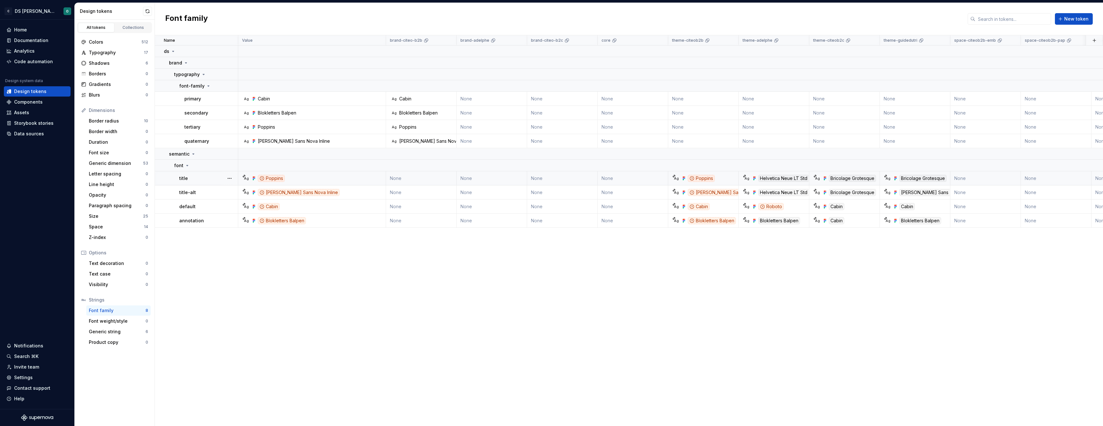  What do you see at coordinates (117, 132) in the screenshot?
I see `div: Border width` at bounding box center [117, 132].